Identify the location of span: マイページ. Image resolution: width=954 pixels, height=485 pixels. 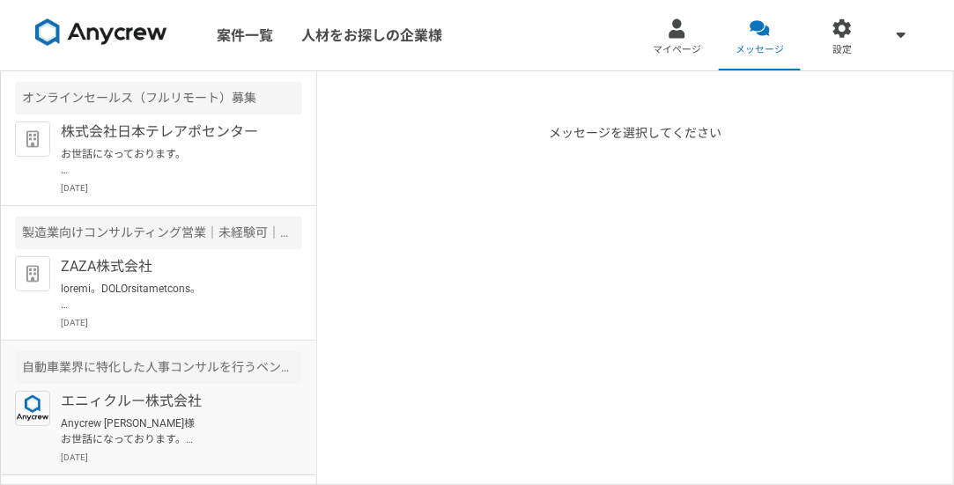
(677, 50).